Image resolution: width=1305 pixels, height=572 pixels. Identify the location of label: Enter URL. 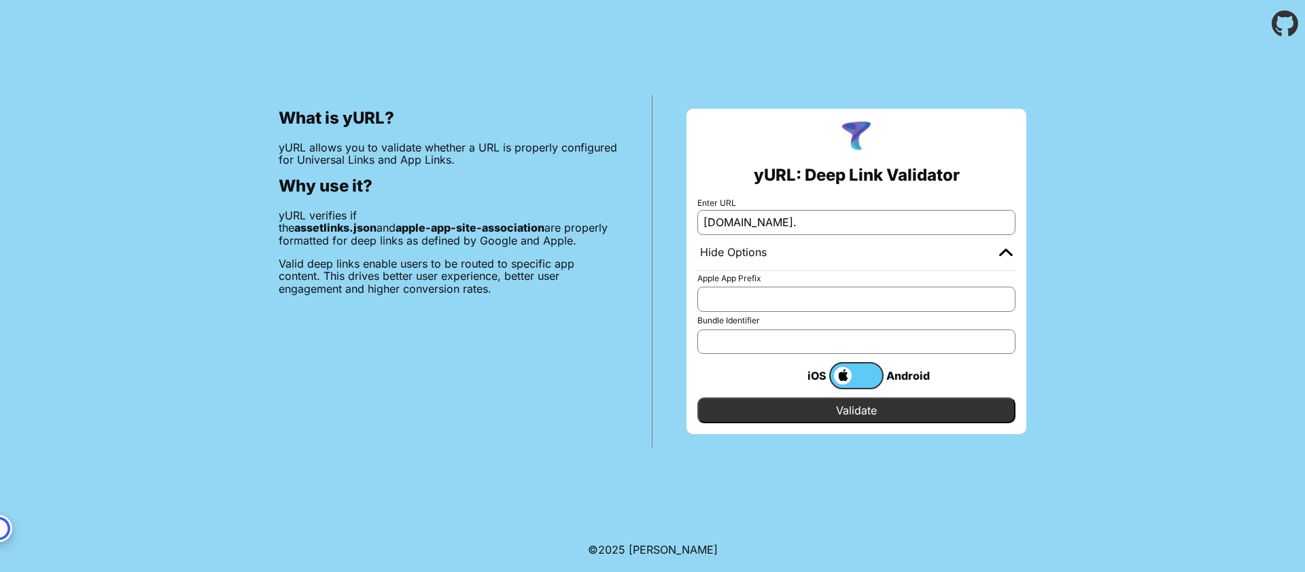
(857, 203).